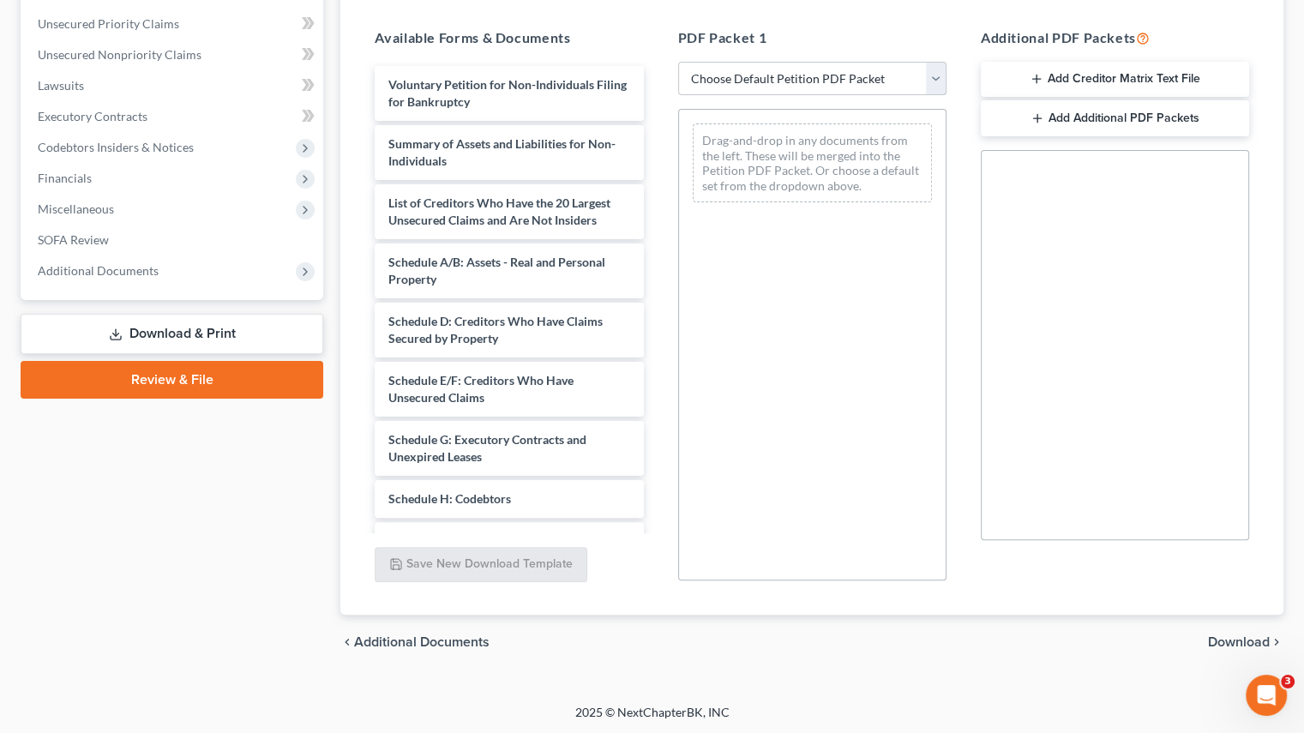 This screenshot has width=1304, height=733. I want to click on a: SOFA Review, so click(173, 240).